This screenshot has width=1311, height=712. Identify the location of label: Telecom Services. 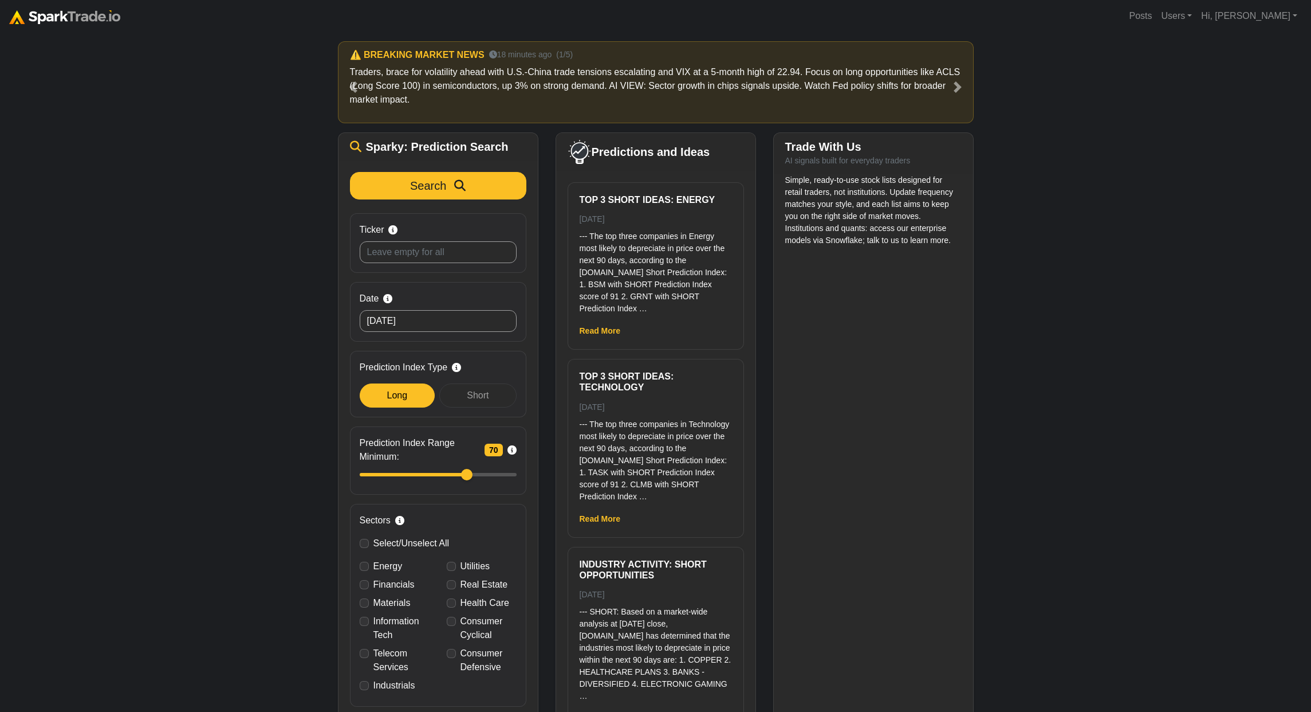
(402, 660).